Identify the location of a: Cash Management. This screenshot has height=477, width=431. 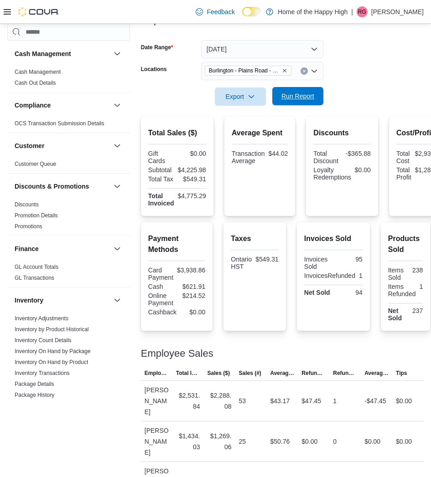
(37, 72).